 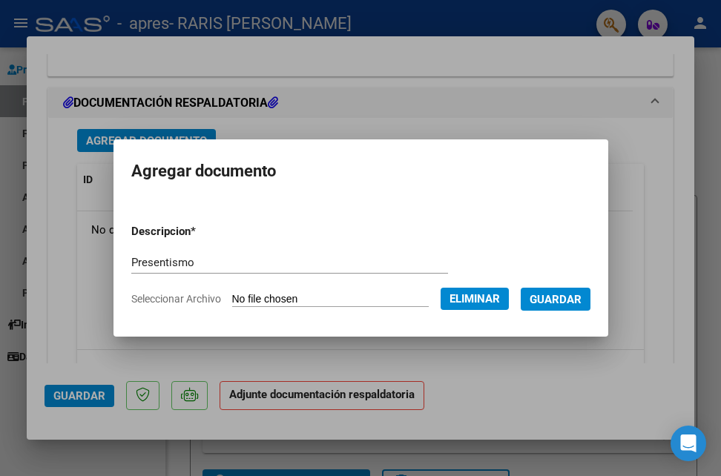 I want to click on span: Guardar, so click(x=556, y=300).